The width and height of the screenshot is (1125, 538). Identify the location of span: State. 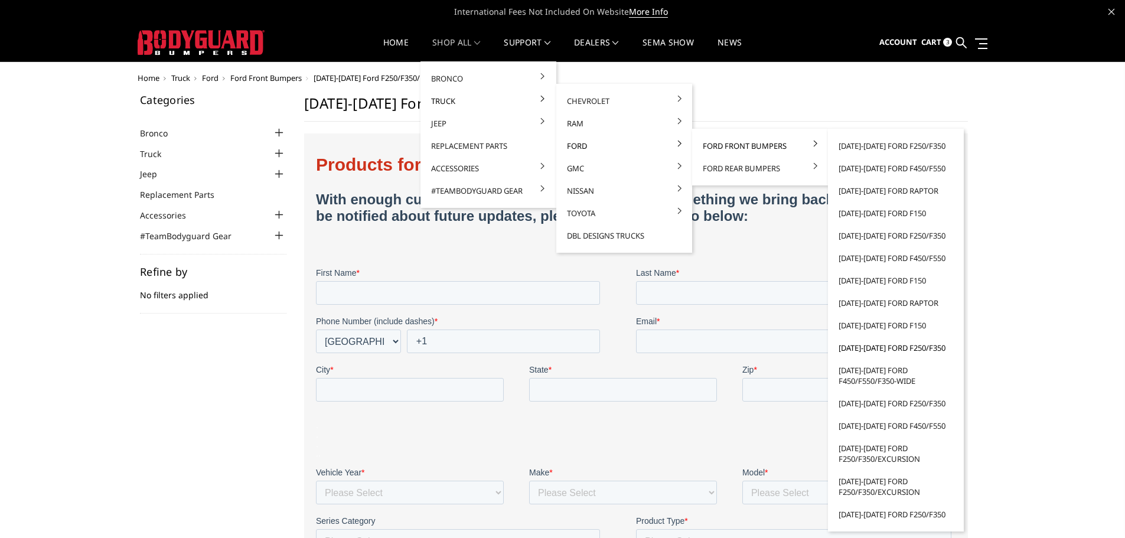
(223, 225).